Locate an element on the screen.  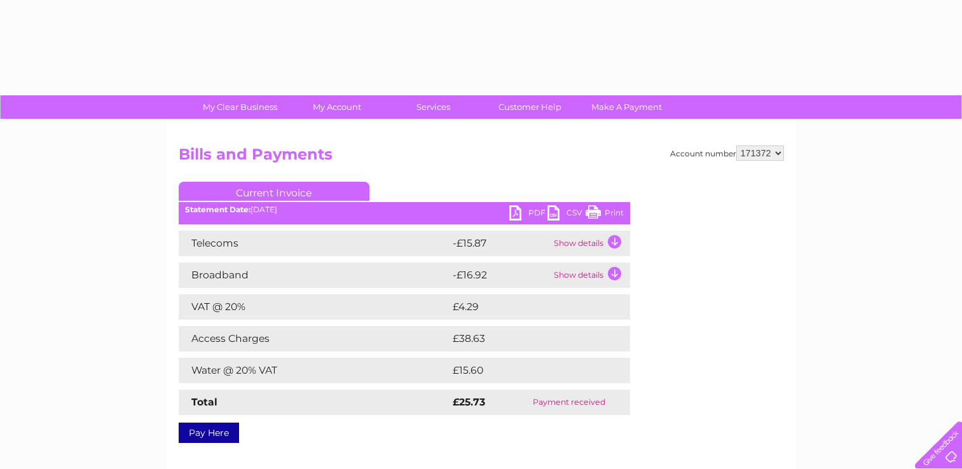
a: My Account is located at coordinates (336, 107).